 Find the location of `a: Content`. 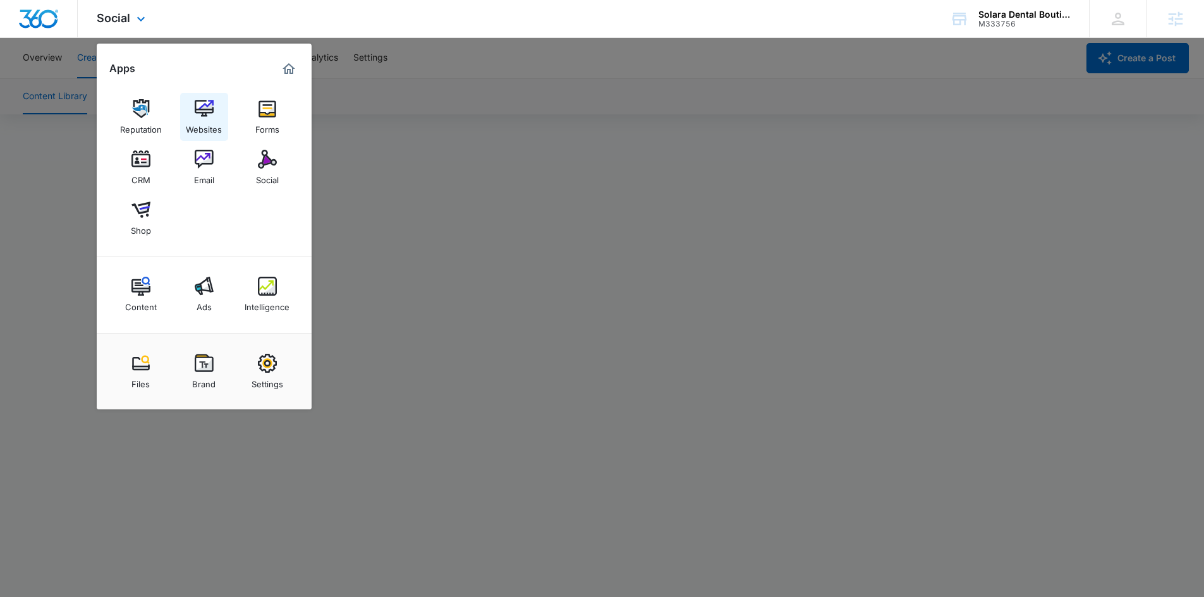

a: Content is located at coordinates (141, 294).